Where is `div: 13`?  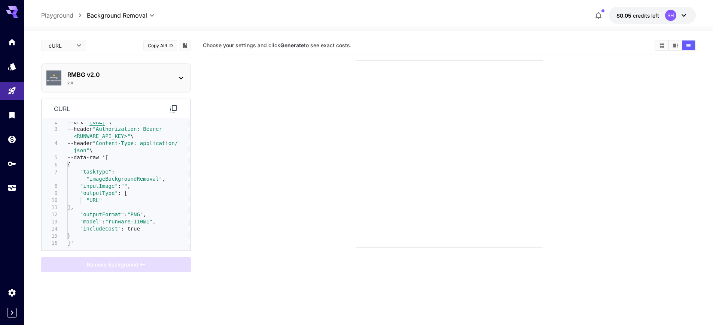
div: 13 is located at coordinates (50, 221).